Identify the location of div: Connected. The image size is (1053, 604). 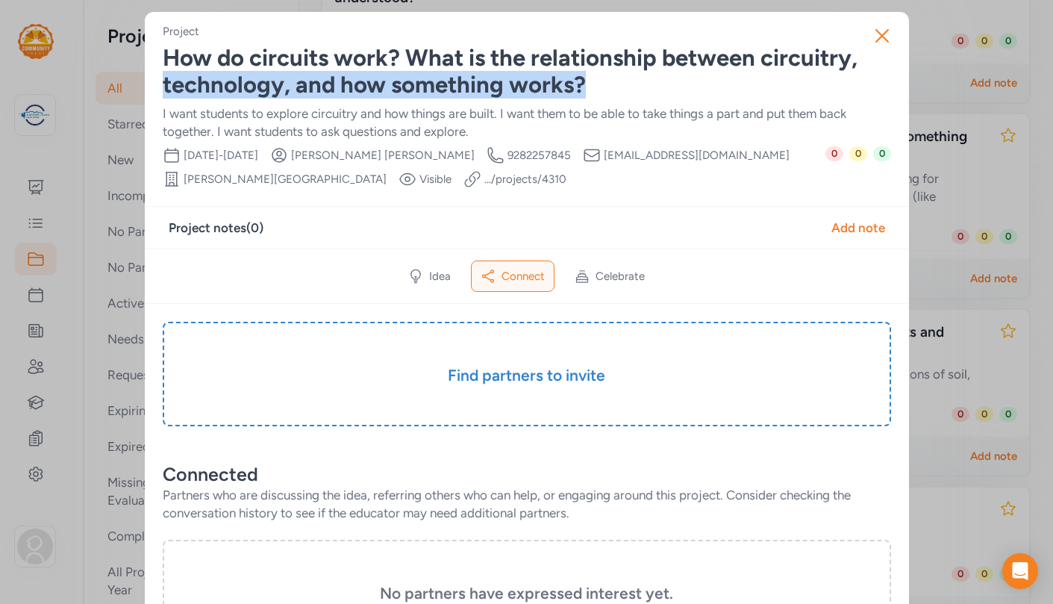
(527, 474).